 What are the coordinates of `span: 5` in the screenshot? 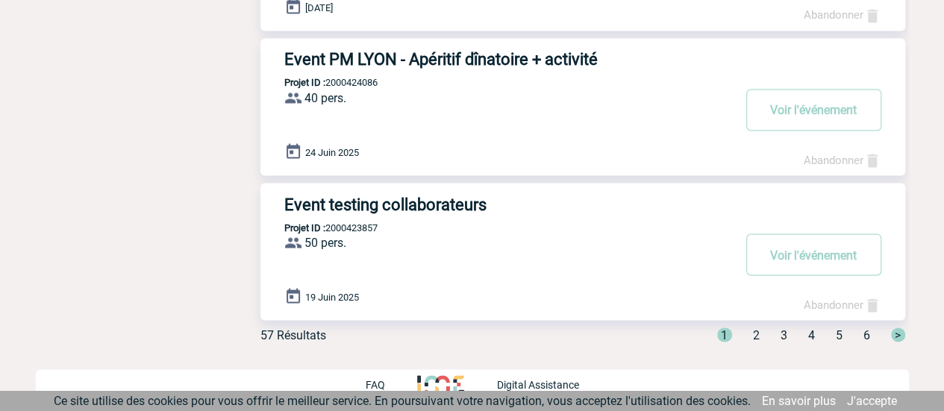 It's located at (839, 334).